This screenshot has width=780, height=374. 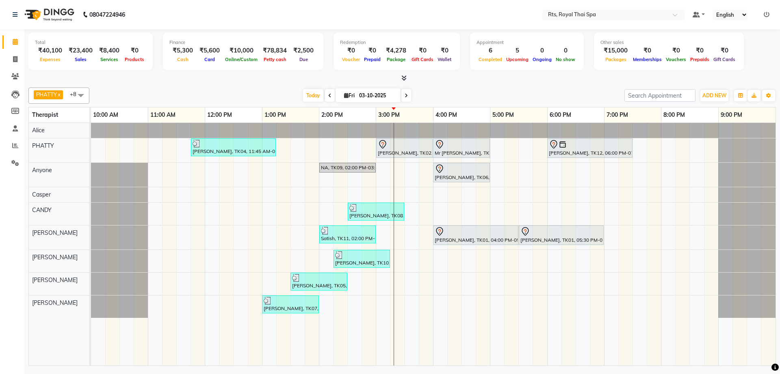 I want to click on a: 2:00 PM, so click(x=332, y=115).